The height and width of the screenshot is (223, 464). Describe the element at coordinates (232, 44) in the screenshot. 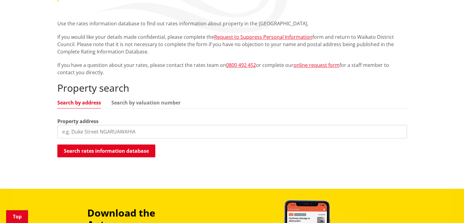

I see `p: If you would like your details made confidential, please complete the form and return to Waikato ...` at that location.